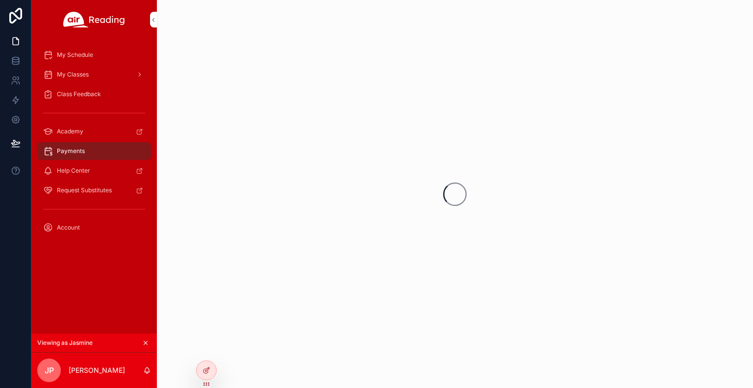 The width and height of the screenshot is (753, 388). I want to click on span: Class Feedback, so click(79, 94).